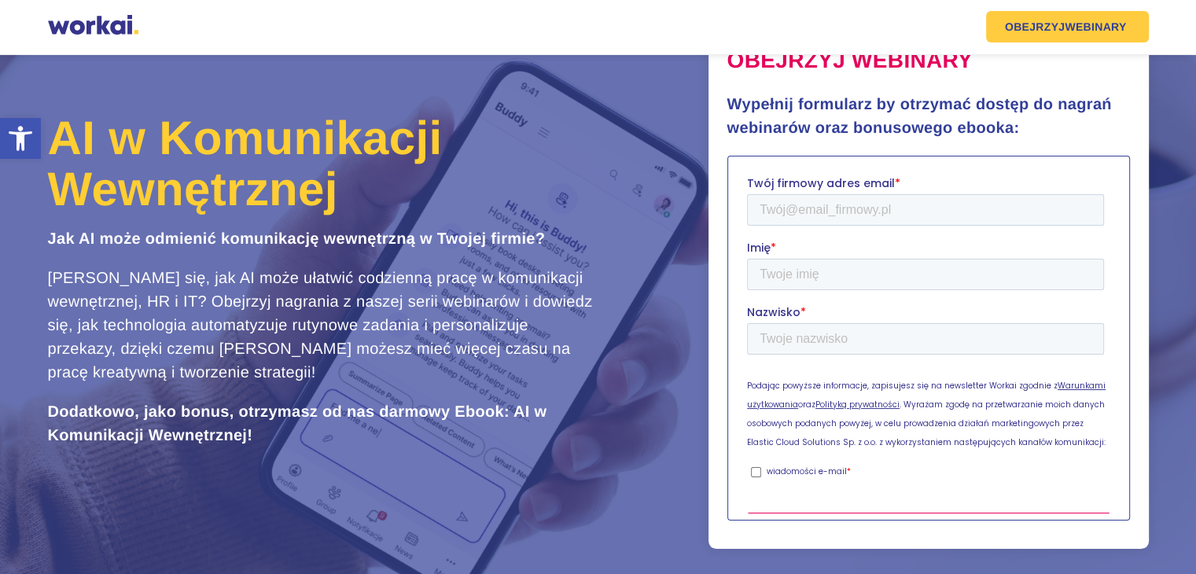  What do you see at coordinates (297, 424) in the screenshot?
I see `strong: Dodatkowo, jako bonus, otrzymasz od nas darmowy Ebook: AI w Komunikacji Wewnętrznej!` at bounding box center [297, 424].